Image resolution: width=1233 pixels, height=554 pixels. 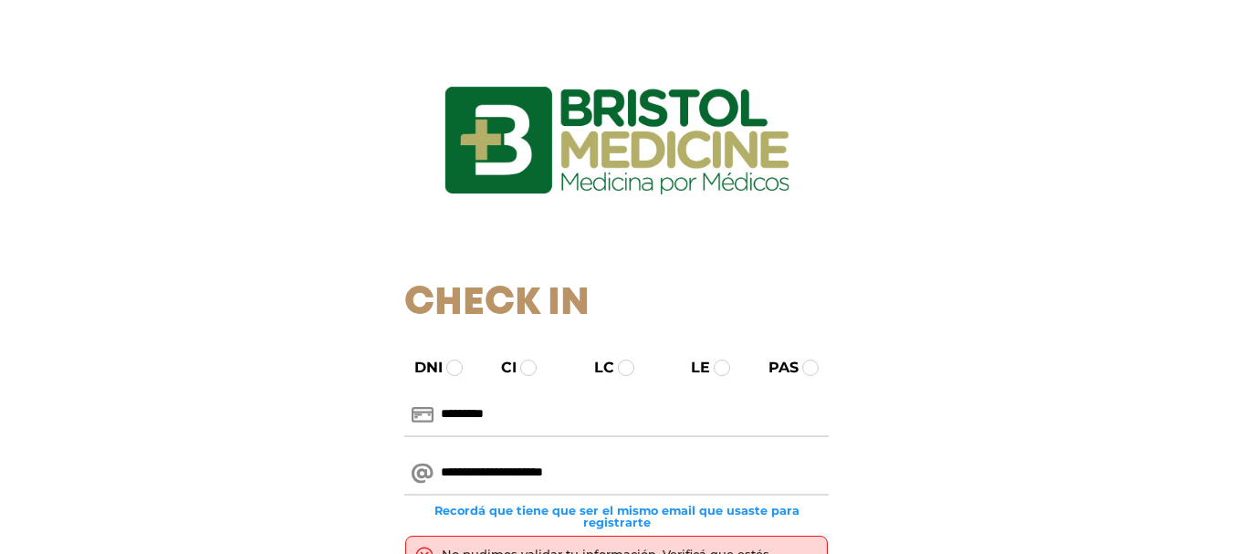 What do you see at coordinates (692, 368) in the screenshot?
I see `label: LE` at bounding box center [692, 368].